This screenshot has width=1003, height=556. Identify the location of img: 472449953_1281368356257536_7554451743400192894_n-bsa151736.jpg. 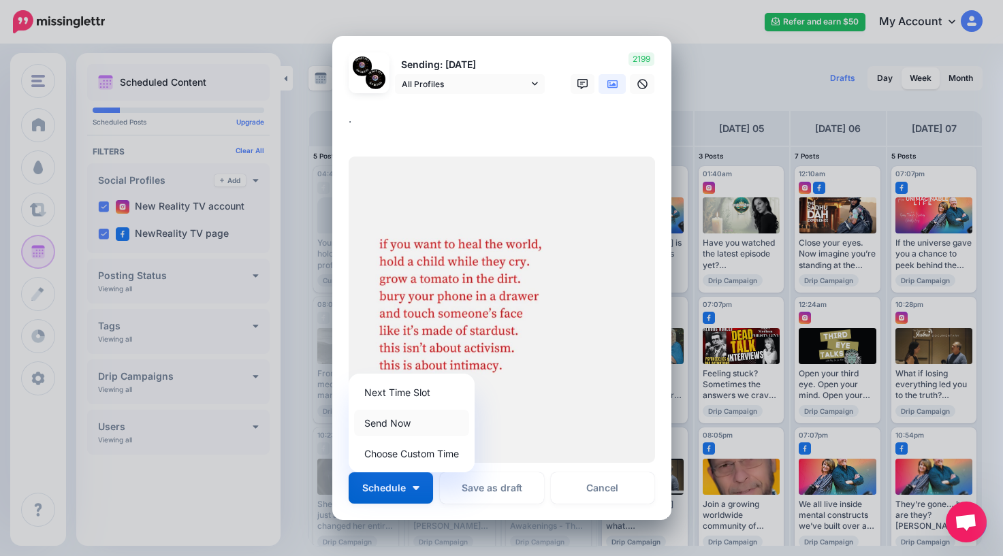
(362, 66).